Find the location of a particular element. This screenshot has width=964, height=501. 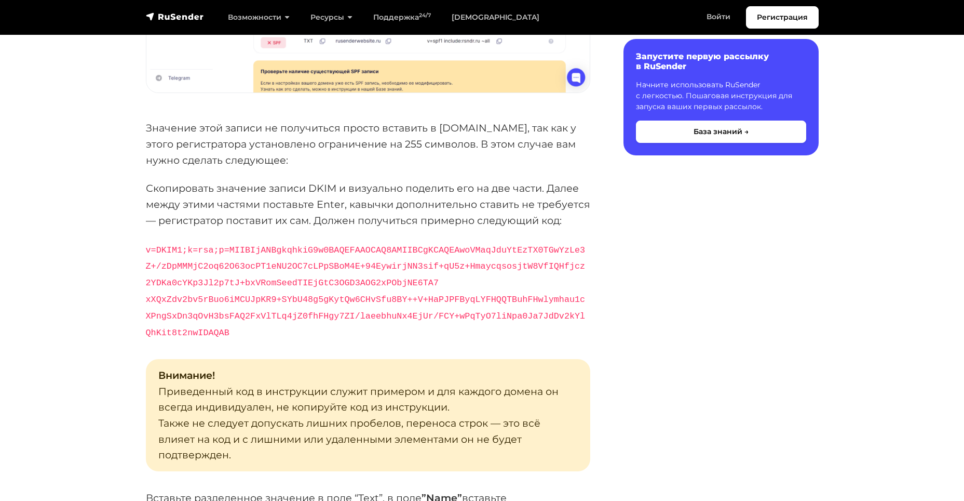

code: v=DKIM1;k=rsa;p=MIIBIjANBgkqhkiG9w0BAQEFAAOCAQ8AMIIBCgKCAQEAwoVMaqJduYtEzTX0TGwYzLe3Z+/zDpMMMjC2o... is located at coordinates (366, 291).